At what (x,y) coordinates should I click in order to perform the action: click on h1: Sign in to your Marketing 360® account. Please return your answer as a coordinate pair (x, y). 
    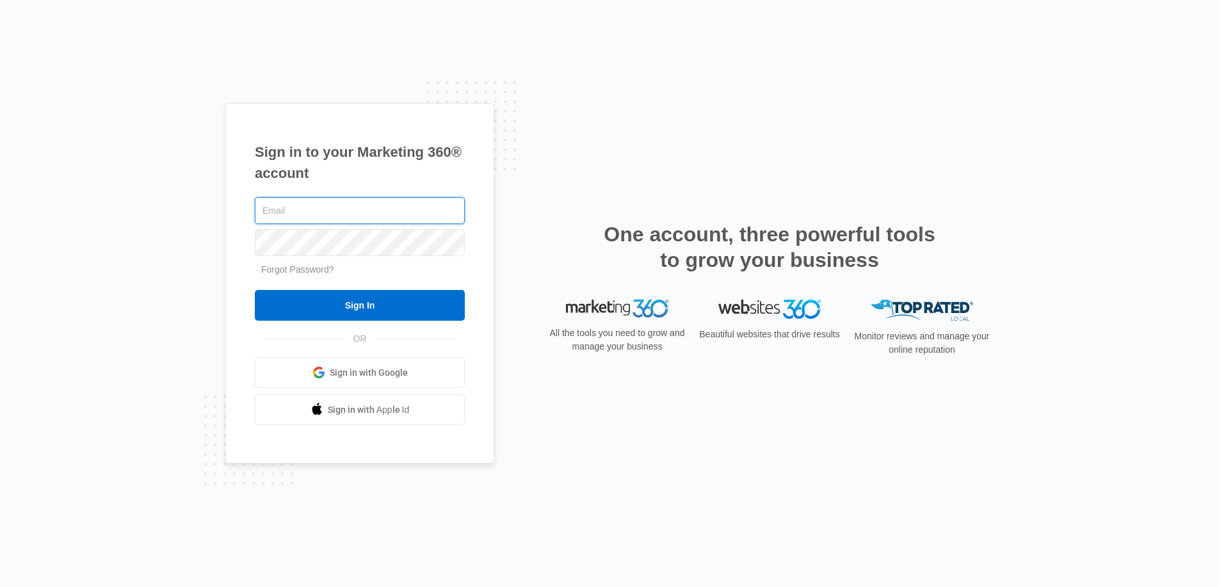
    Looking at the image, I should click on (360, 163).